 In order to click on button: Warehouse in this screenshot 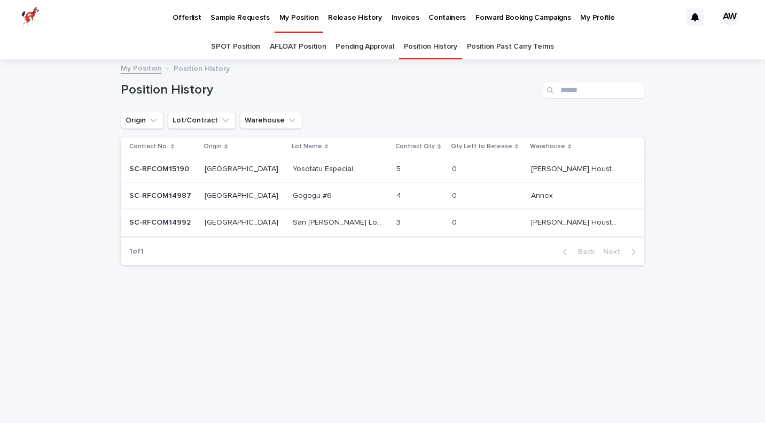, I will do `click(271, 120)`.